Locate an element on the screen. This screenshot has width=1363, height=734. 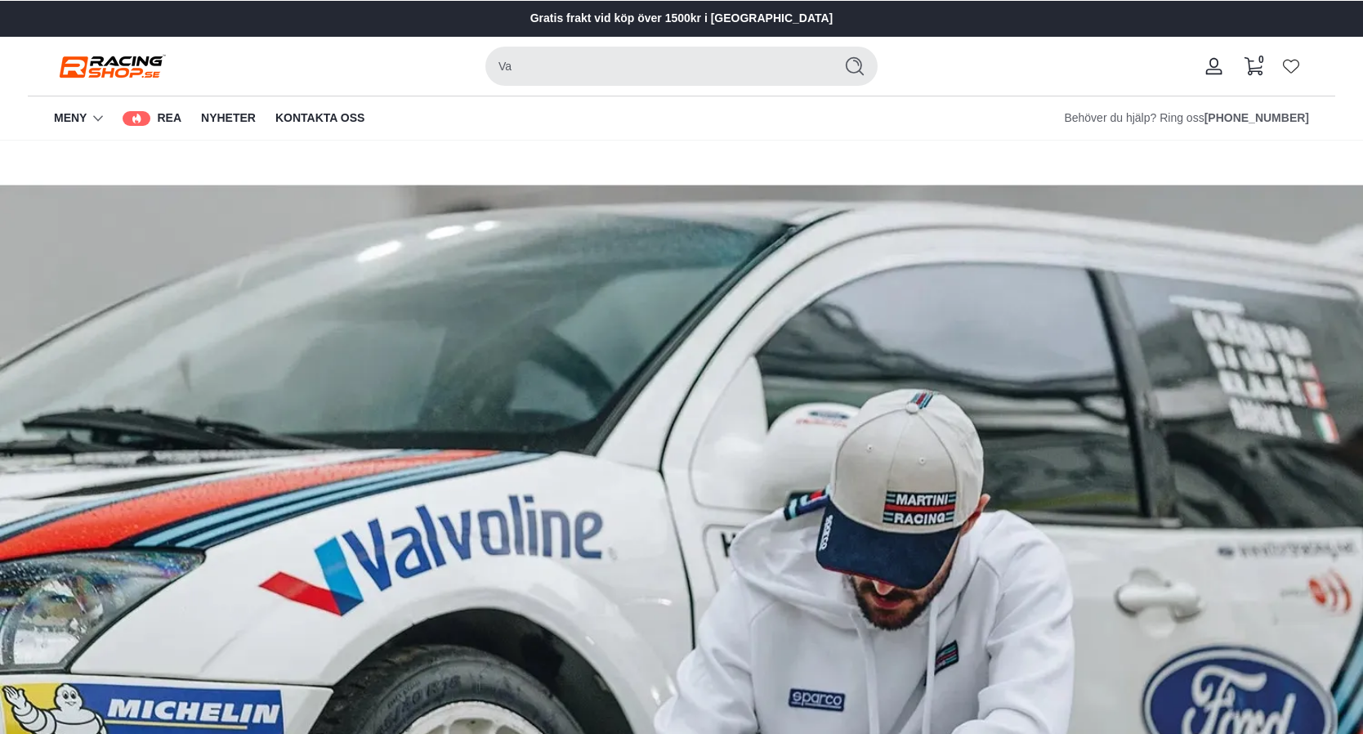
a: Racing shop Racing shop is located at coordinates (111, 66).